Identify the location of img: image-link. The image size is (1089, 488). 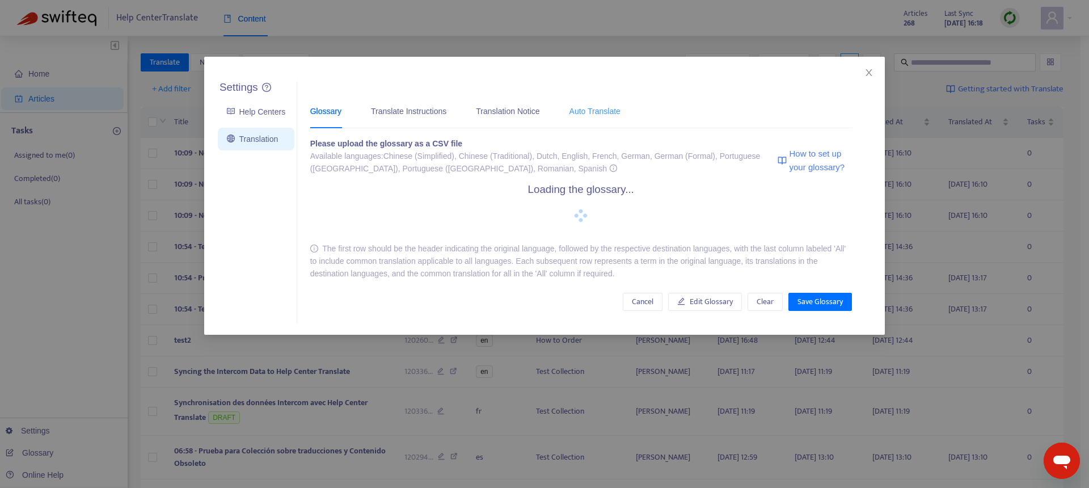
(782, 160).